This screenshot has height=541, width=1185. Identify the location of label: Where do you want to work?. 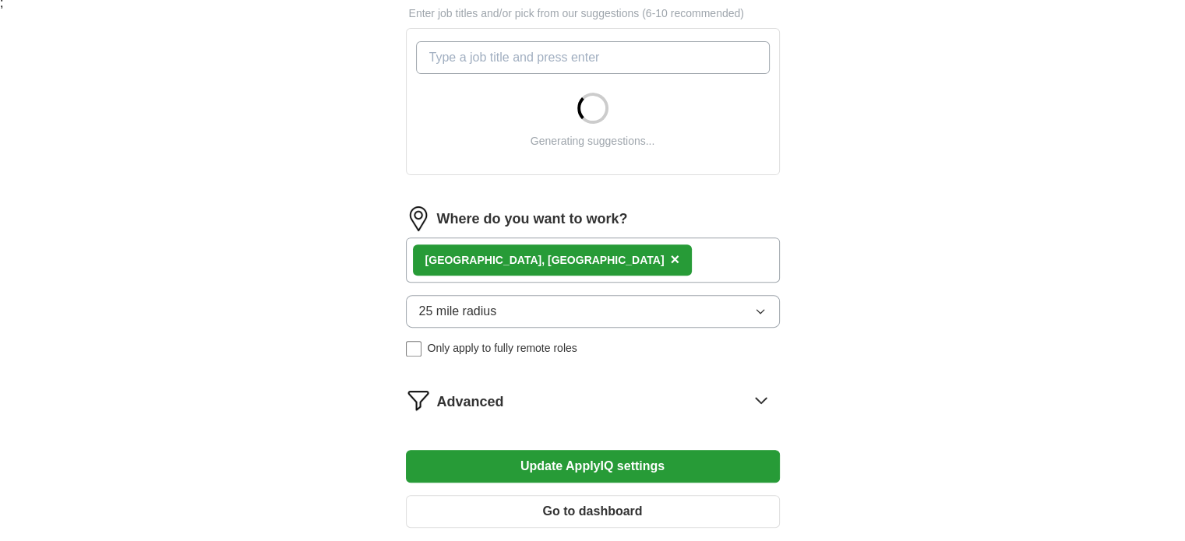
(532, 219).